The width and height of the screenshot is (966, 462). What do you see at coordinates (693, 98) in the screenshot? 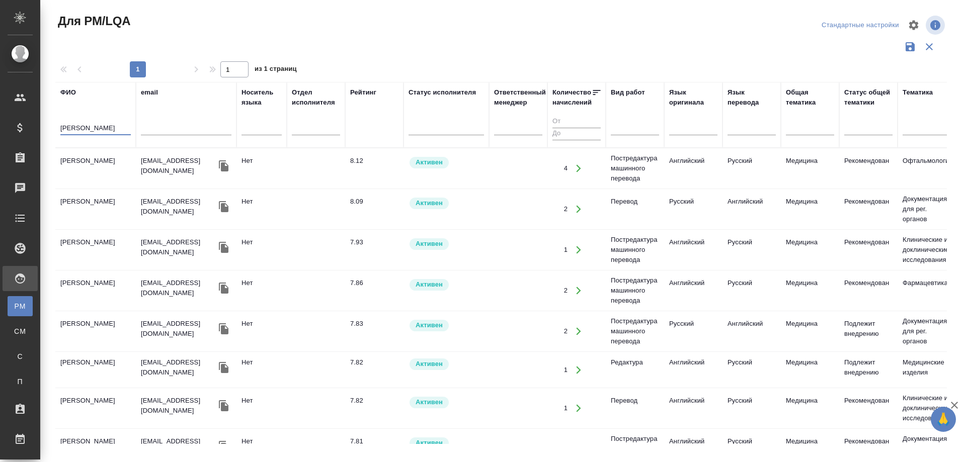
I see `div: Язык оригинала` at bounding box center [693, 98].